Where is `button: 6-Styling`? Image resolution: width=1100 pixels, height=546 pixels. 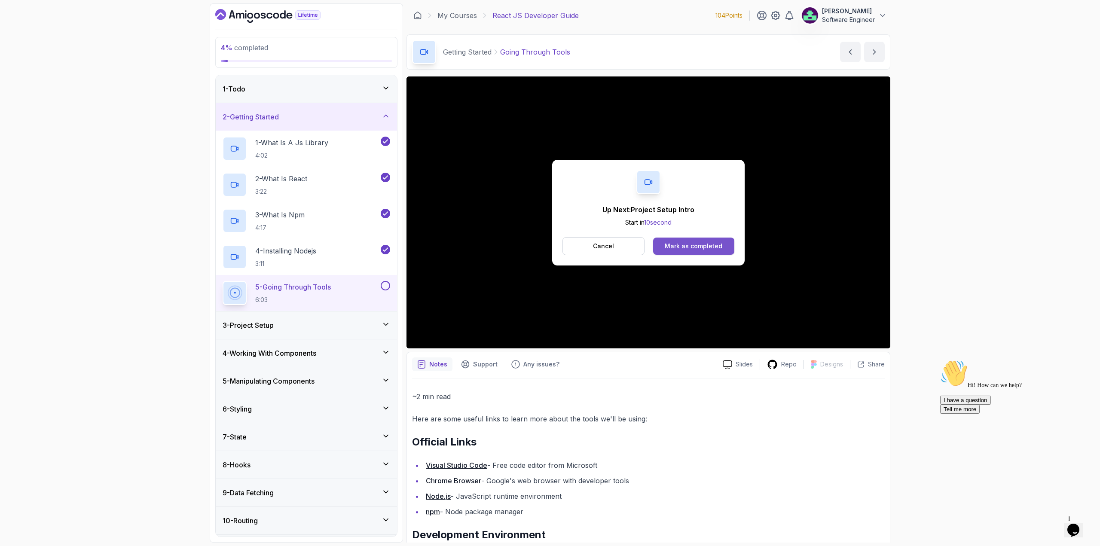
button: 6-Styling is located at coordinates (306, 409).